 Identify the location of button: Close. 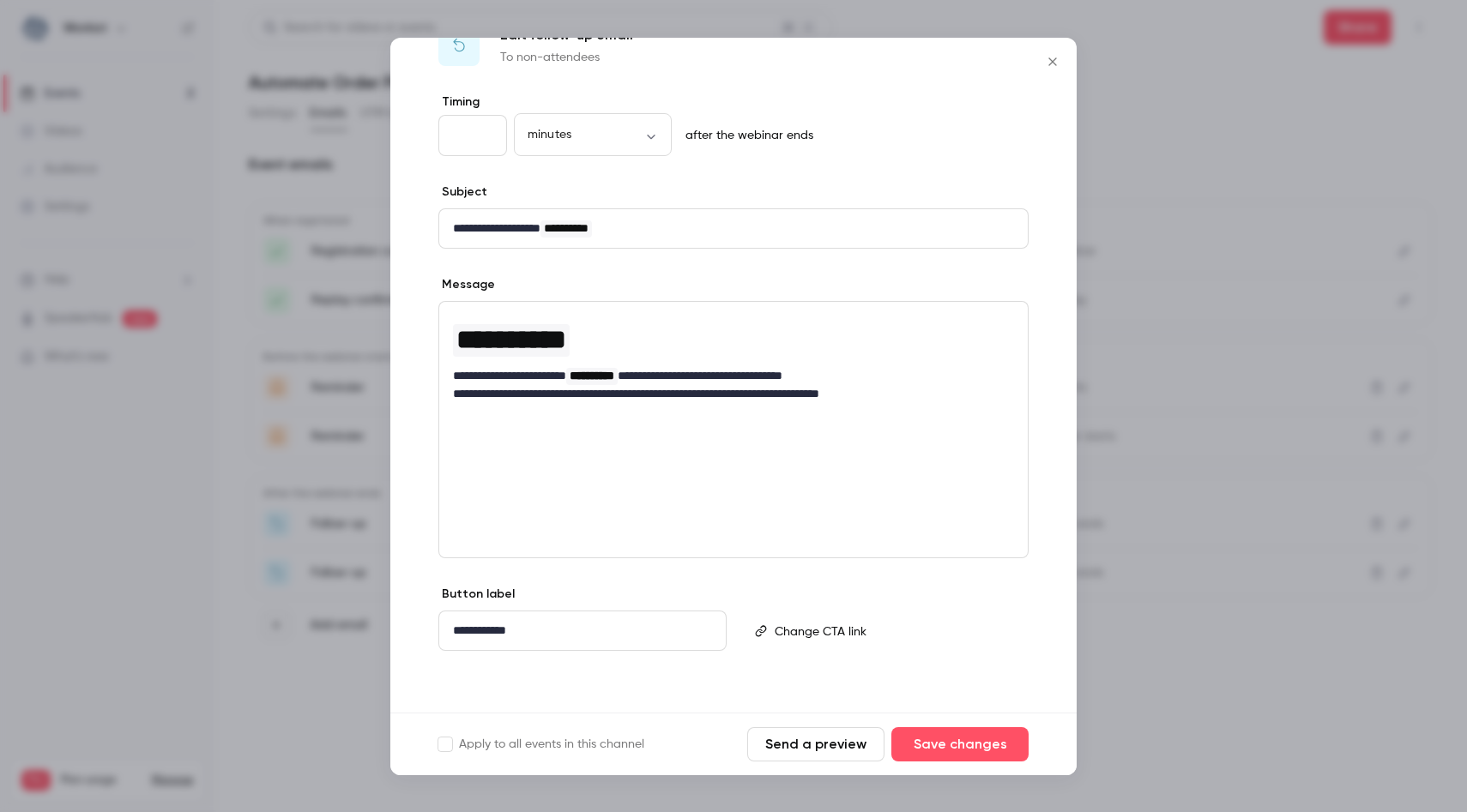
(1053, 61).